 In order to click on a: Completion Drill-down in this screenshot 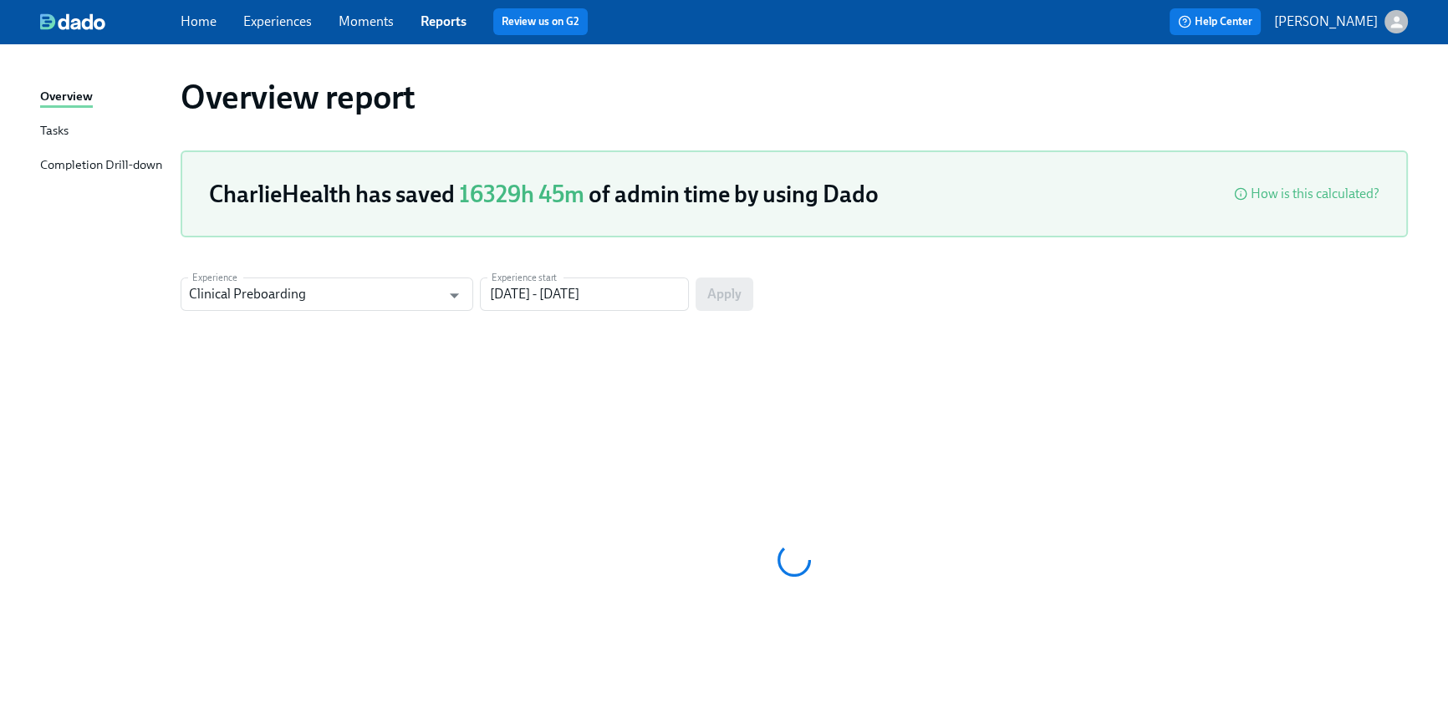, I will do `click(104, 166)`.